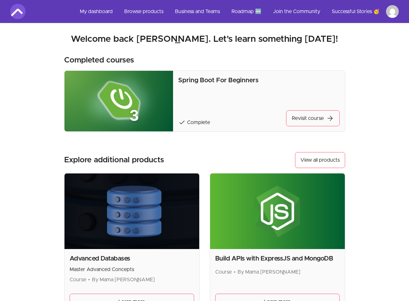 This screenshot has height=301, width=409. What do you see at coordinates (144, 11) in the screenshot?
I see `a: Browse products` at bounding box center [144, 11].